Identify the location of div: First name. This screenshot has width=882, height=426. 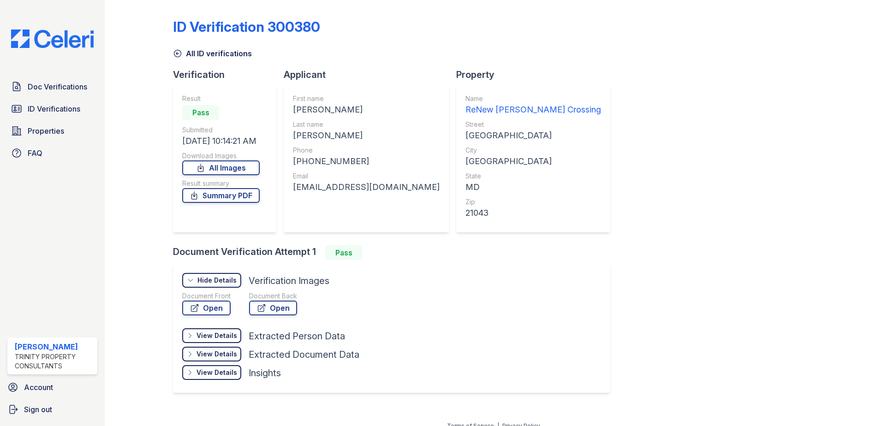
(366, 99).